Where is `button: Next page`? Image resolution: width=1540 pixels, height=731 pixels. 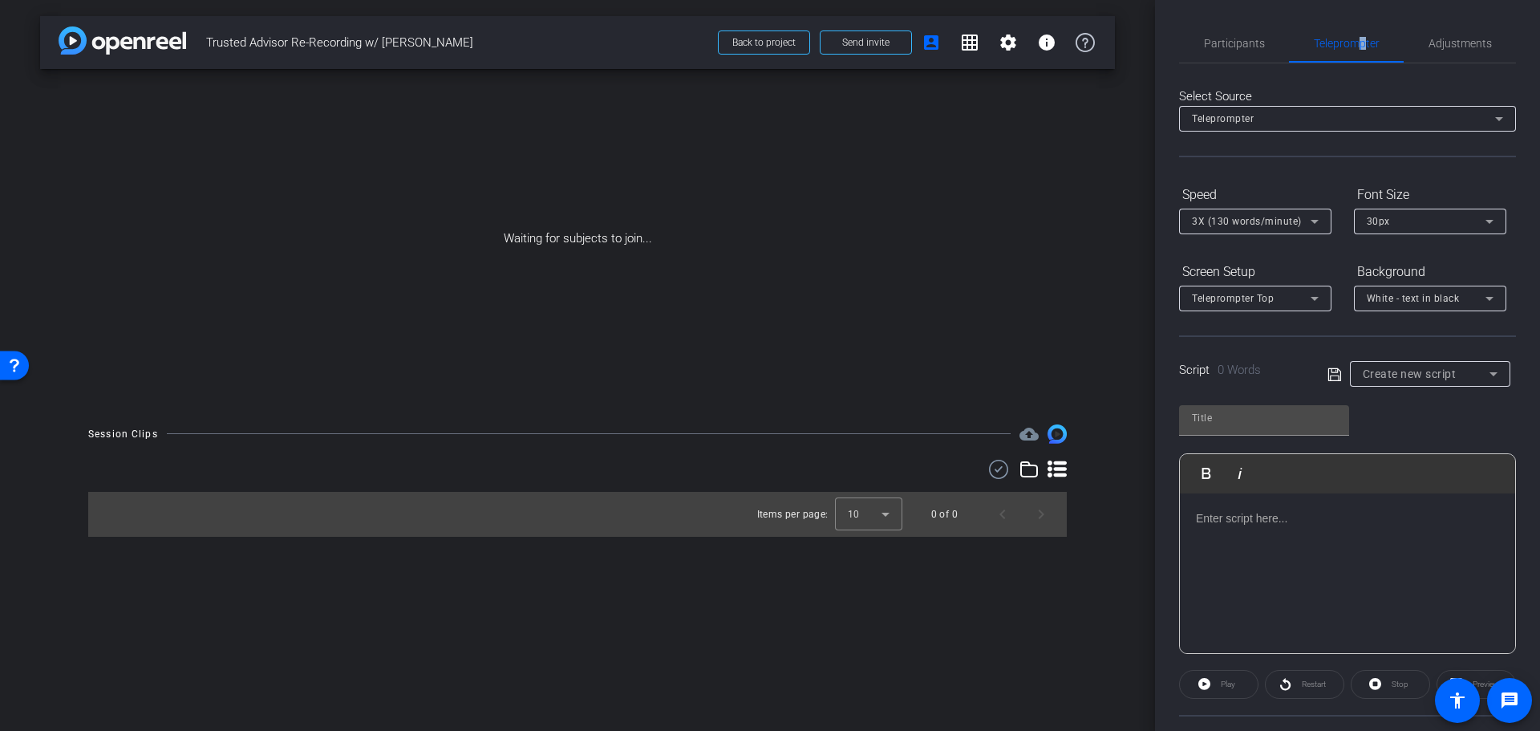 button: Next page is located at coordinates (1041, 514).